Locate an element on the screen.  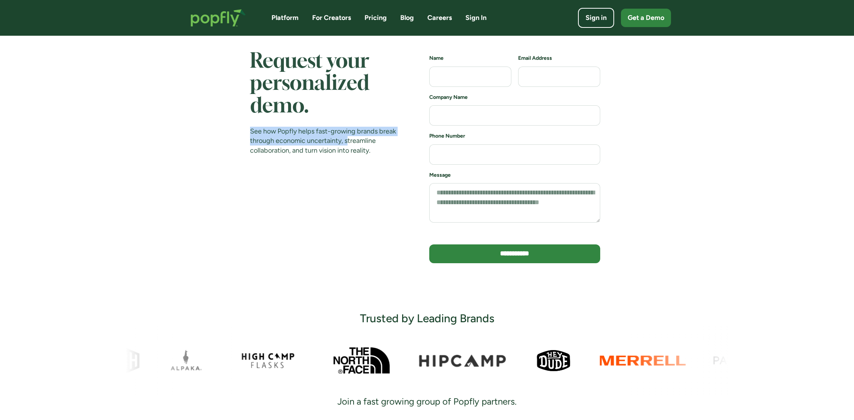
a: Sign In is located at coordinates (476, 18).